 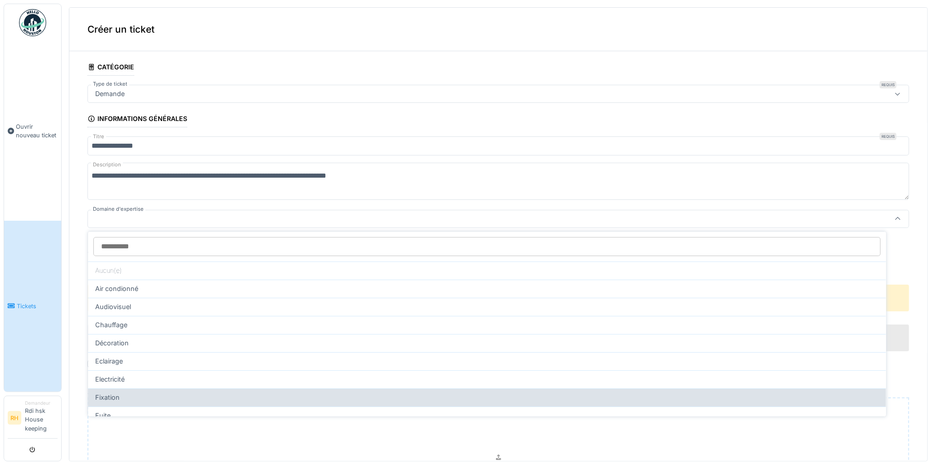 I want to click on label: Titre, so click(x=98, y=136).